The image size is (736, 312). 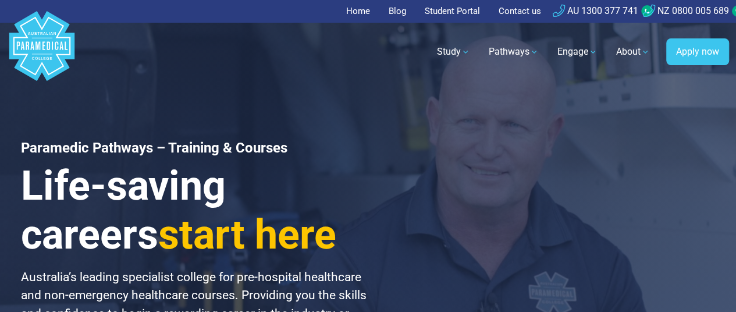 I want to click on a: Study, so click(x=453, y=52).